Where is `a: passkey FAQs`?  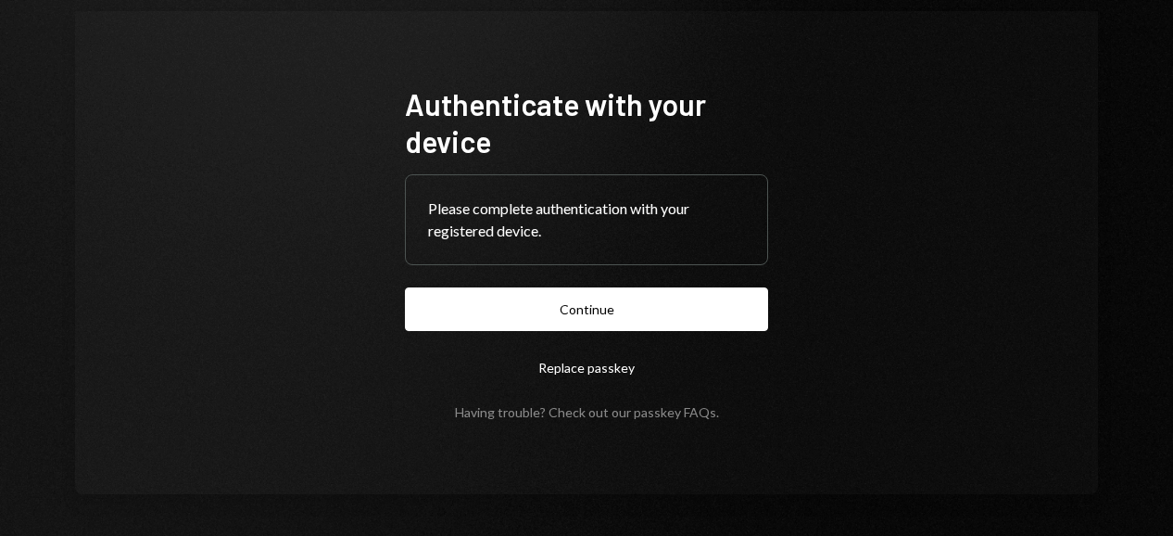 a: passkey FAQs is located at coordinates (675, 412).